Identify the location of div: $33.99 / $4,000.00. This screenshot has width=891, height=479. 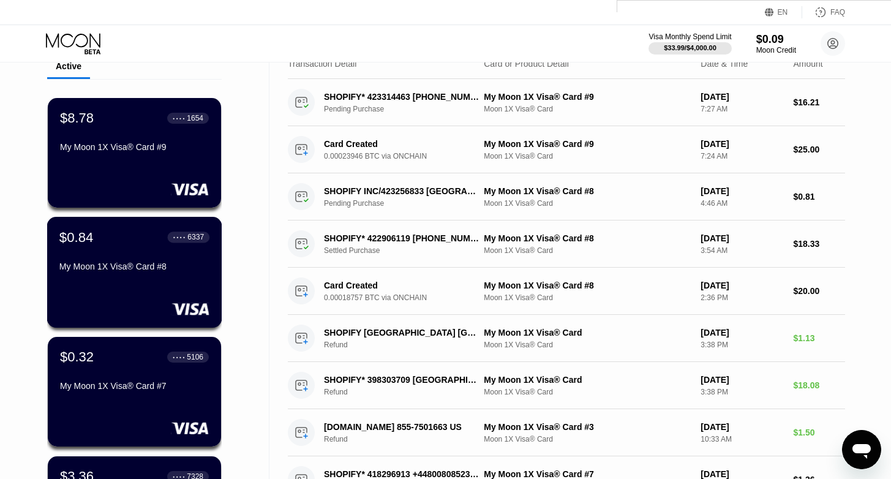
(690, 48).